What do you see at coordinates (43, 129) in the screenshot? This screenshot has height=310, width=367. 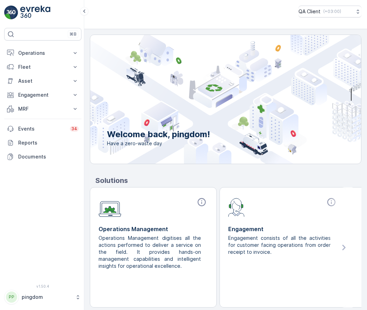 I see `a: Events34` at bounding box center [43, 129].